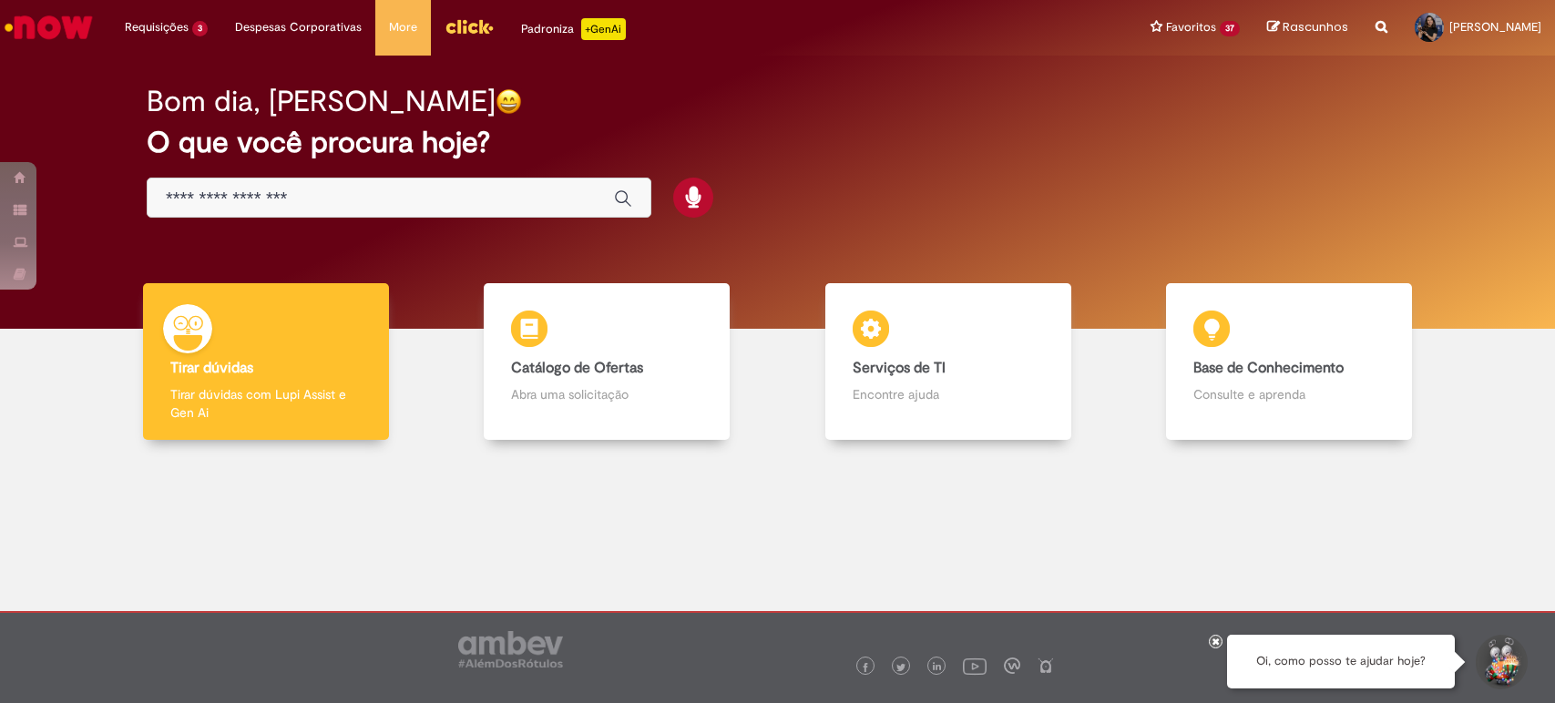 This screenshot has width=1555, height=703. Describe the element at coordinates (573, 29) in the screenshot. I see `div: Padroniza` at that location.